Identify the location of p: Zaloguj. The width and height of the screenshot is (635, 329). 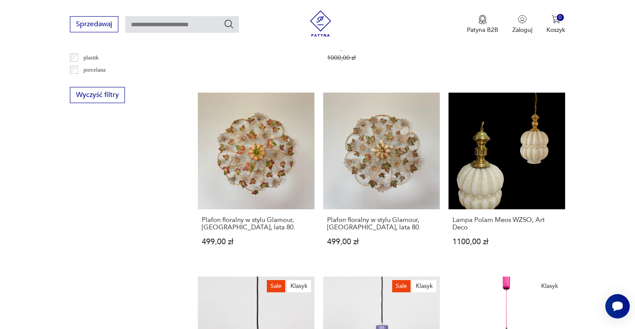
(522, 30).